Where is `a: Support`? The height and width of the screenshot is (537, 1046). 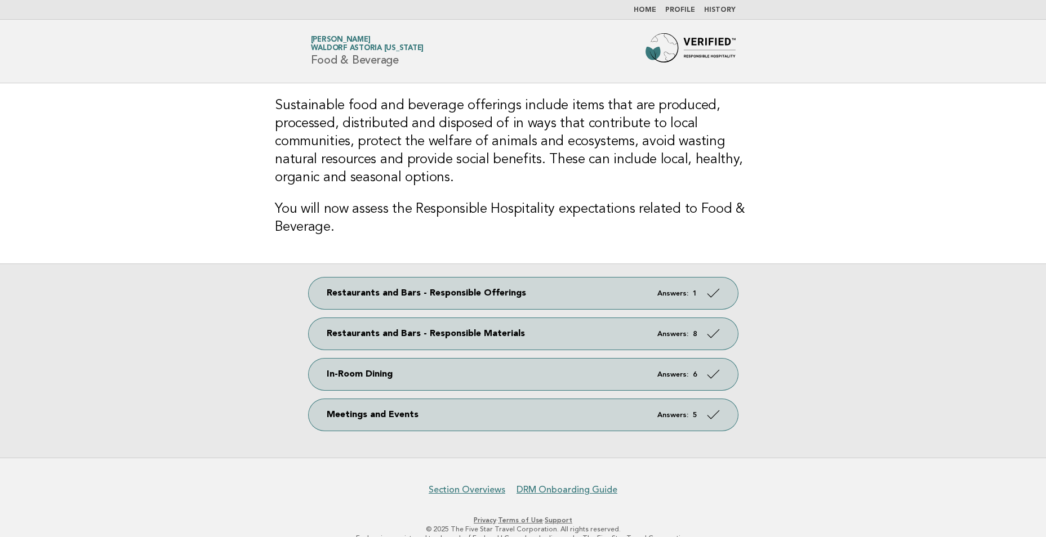
a: Support is located at coordinates (558, 521).